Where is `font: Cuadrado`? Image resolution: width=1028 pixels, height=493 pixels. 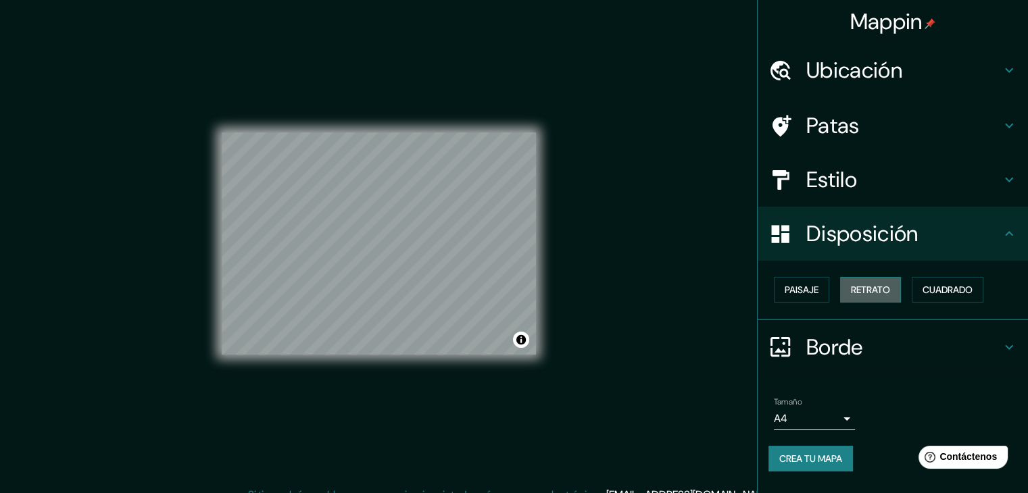
font: Cuadrado is located at coordinates (948, 290).